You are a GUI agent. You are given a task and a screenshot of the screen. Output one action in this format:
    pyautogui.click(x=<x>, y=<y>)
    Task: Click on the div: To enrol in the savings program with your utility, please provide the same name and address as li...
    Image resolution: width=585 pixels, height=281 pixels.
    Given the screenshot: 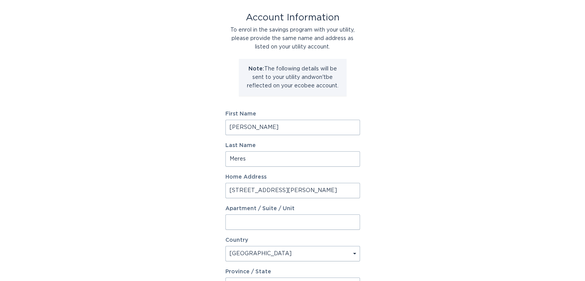 What is the action you would take?
    pyautogui.click(x=292, y=38)
    